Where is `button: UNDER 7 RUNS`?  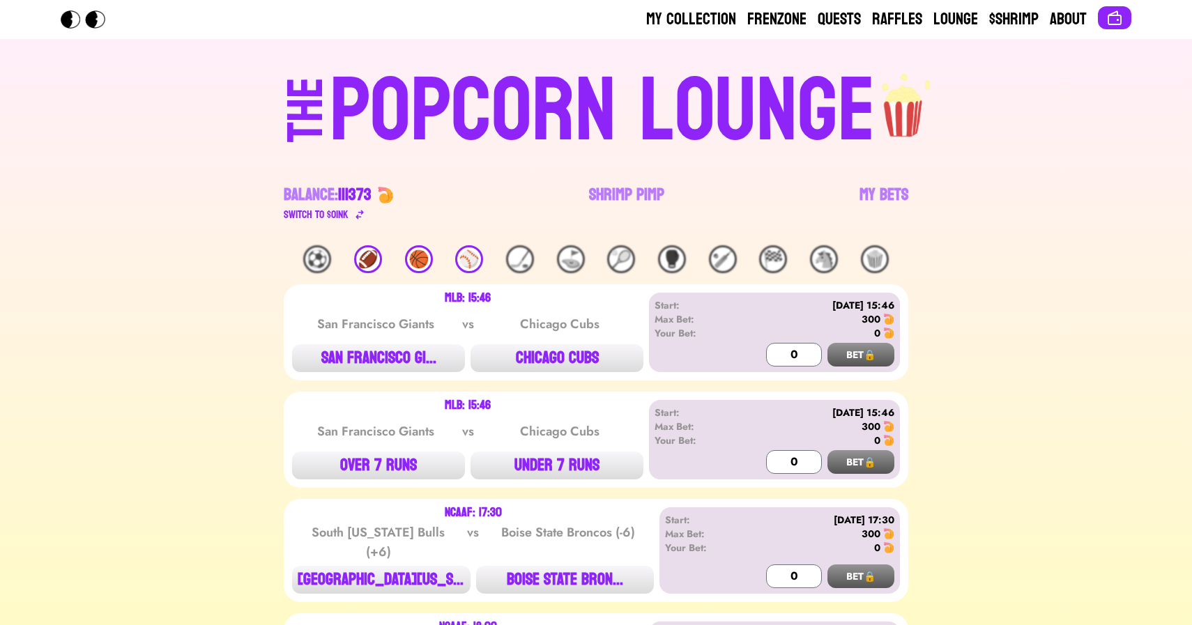
button: UNDER 7 RUNS is located at coordinates (557, 466).